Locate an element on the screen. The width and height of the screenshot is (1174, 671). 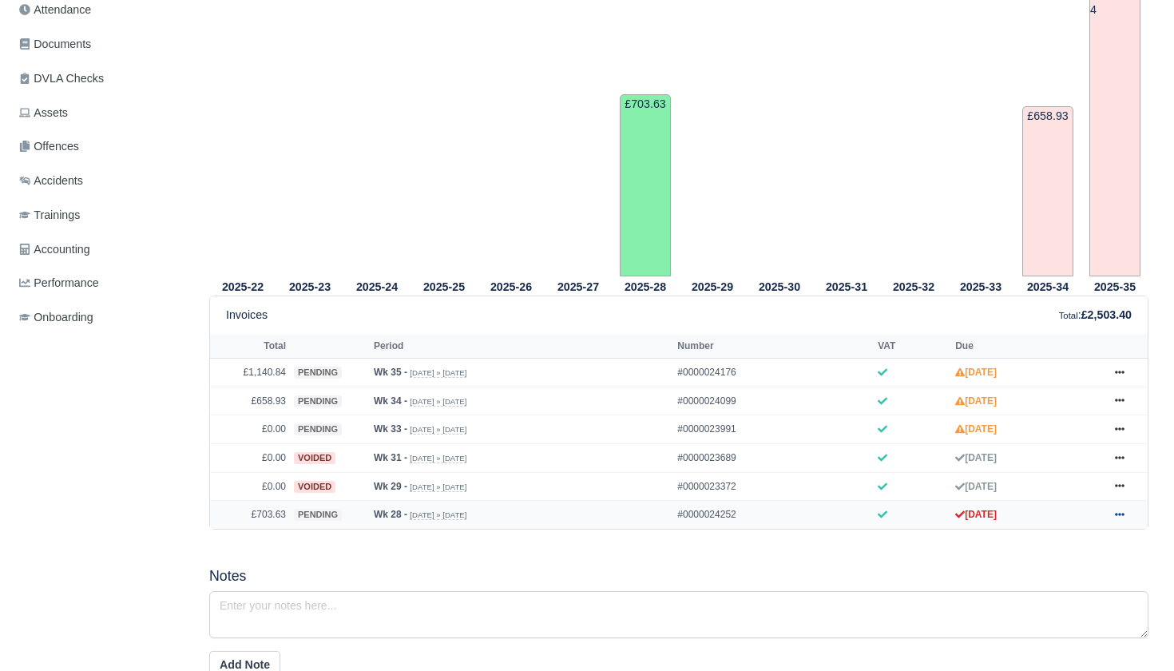
a: Onboarding is located at coordinates (101, 317).